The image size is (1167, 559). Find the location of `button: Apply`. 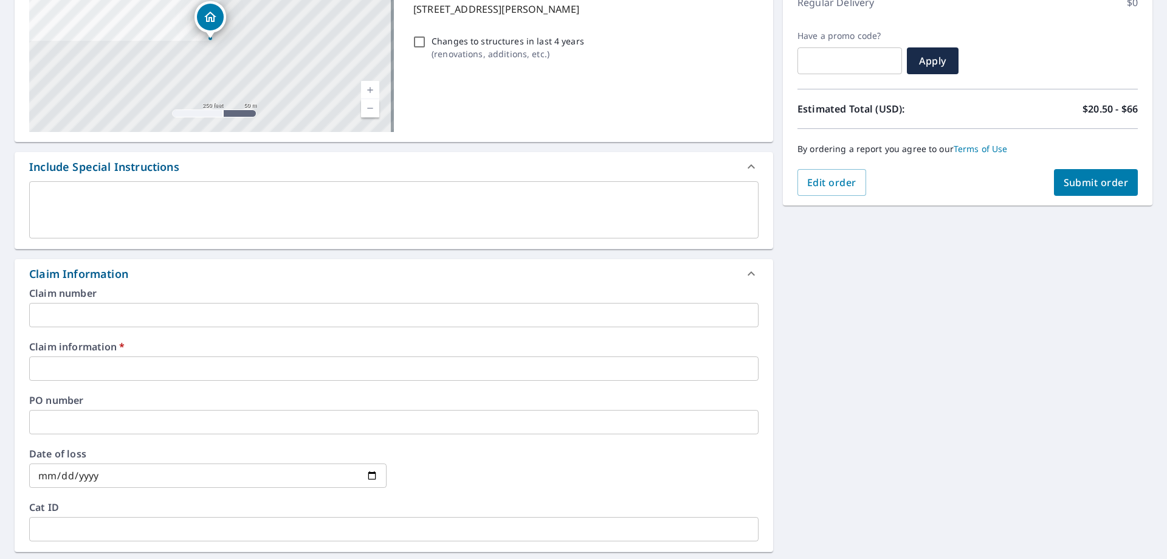

button: Apply is located at coordinates (932, 61).